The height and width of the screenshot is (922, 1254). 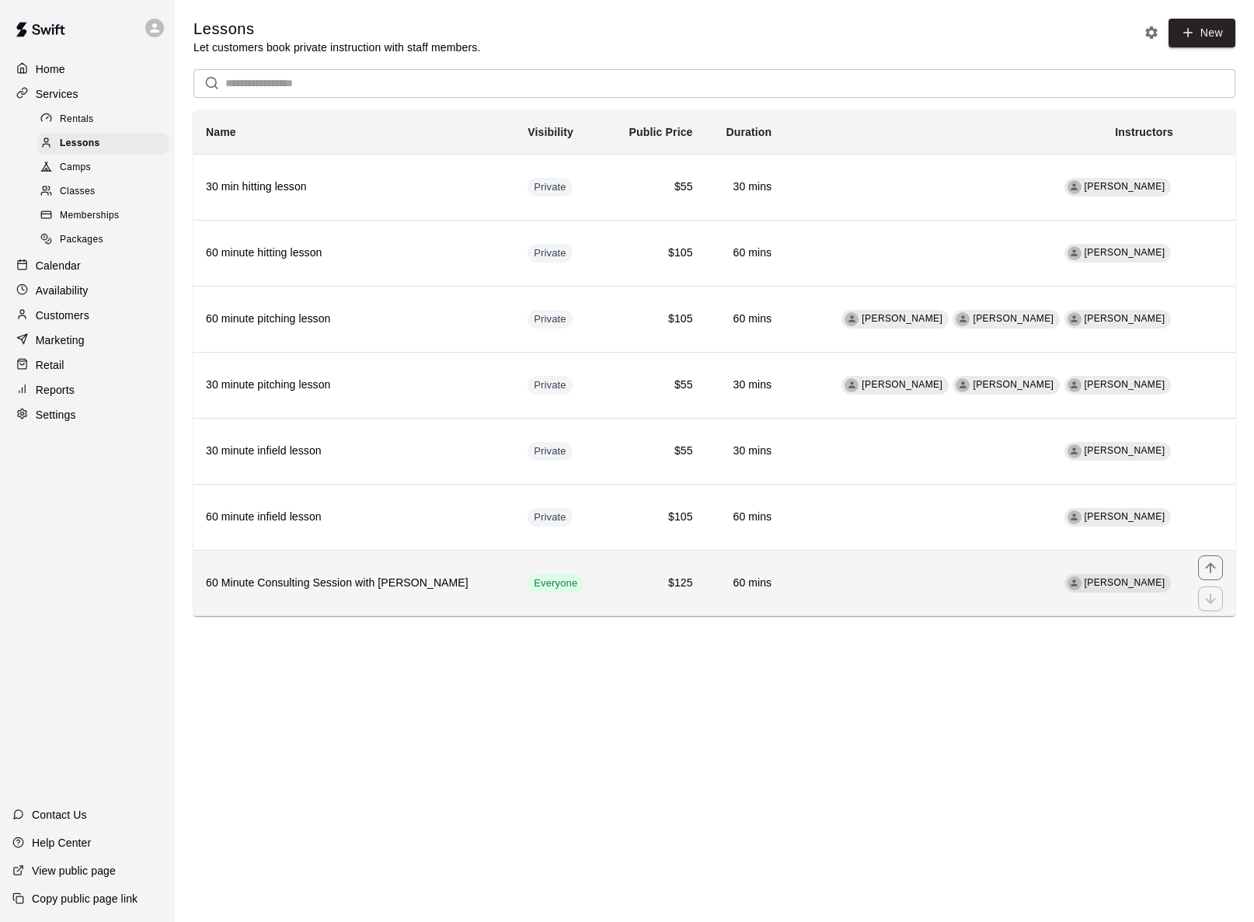 What do you see at coordinates (87, 390) in the screenshot?
I see `div: Reports` at bounding box center [87, 390].